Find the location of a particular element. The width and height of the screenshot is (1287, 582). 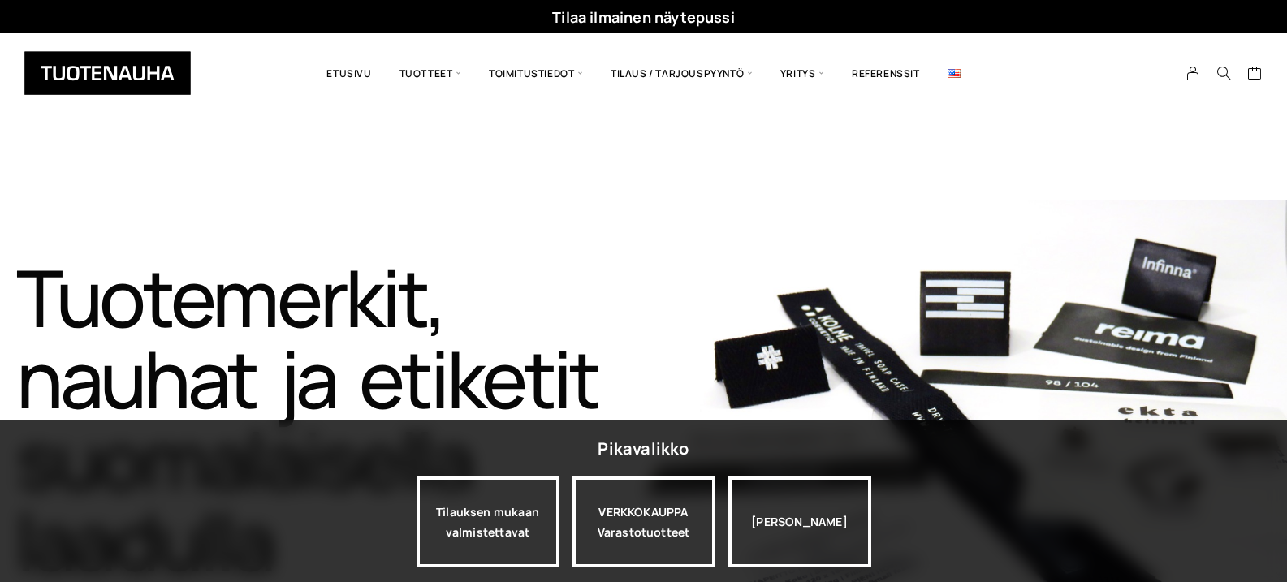

a: Etusivu is located at coordinates (348, 73).